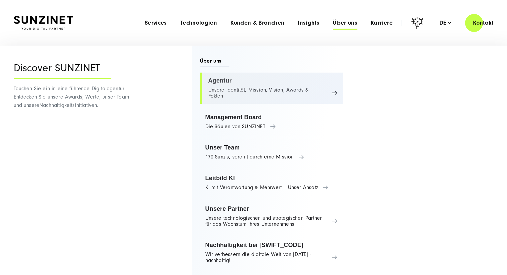 This screenshot has height=275, width=507. Describe the element at coordinates (308, 23) in the screenshot. I see `span: Insights` at that location.